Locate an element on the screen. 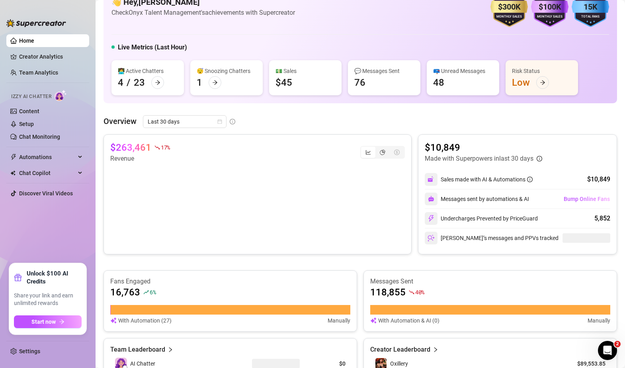  div: Sales made with AI & Automations is located at coordinates (487, 179).